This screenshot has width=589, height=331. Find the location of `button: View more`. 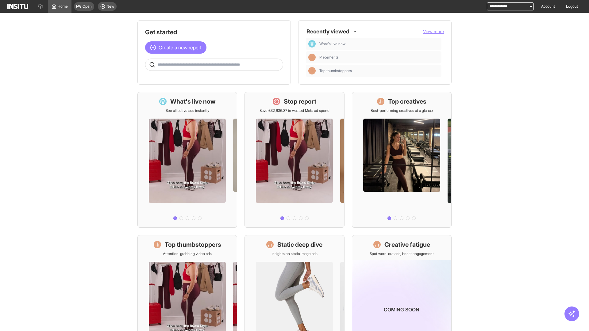

button: View more is located at coordinates (433, 32).